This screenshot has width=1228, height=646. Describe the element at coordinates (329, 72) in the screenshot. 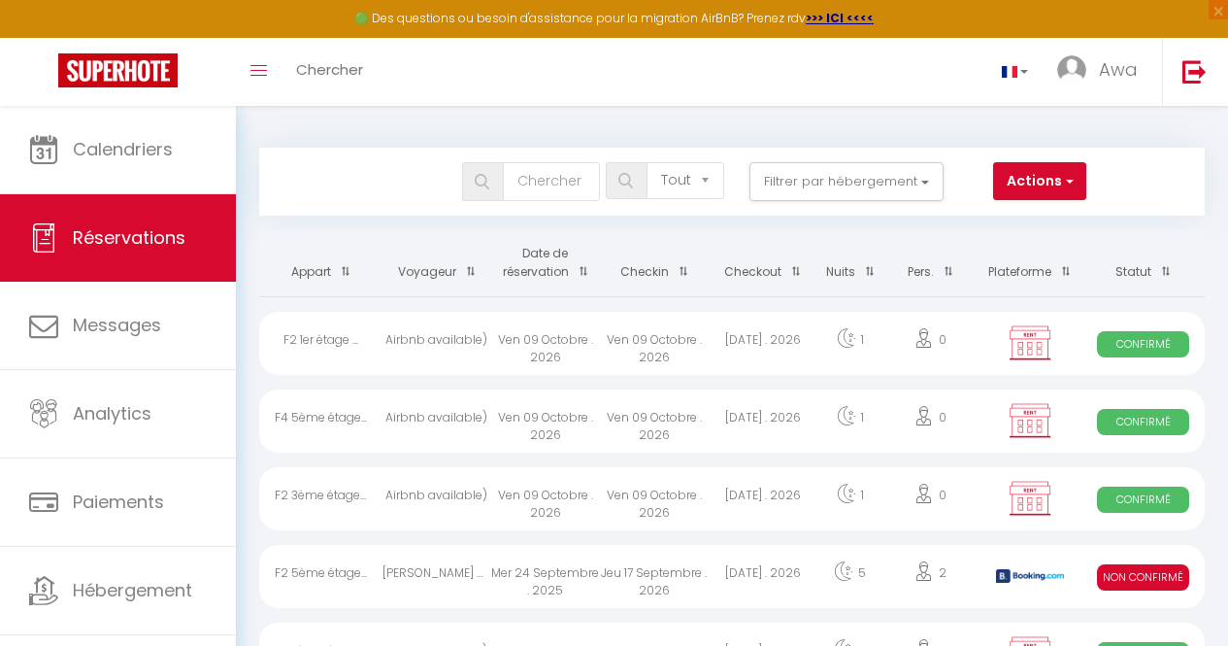

I see `a: Chercher` at that location.